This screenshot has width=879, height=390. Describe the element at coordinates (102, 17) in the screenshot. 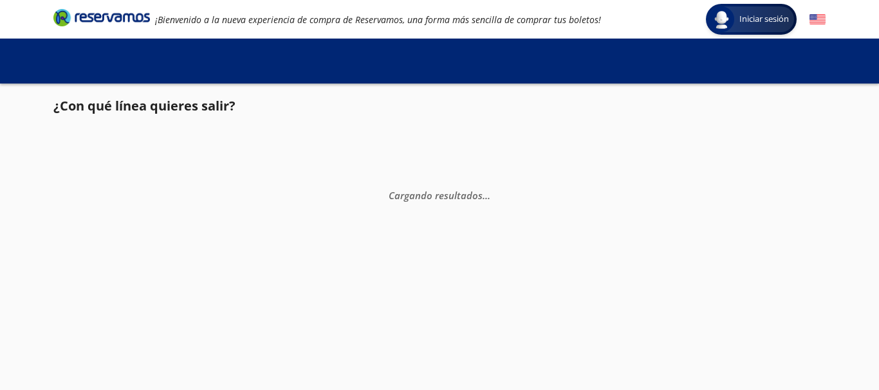

I see `i: Brand Logo` at that location.